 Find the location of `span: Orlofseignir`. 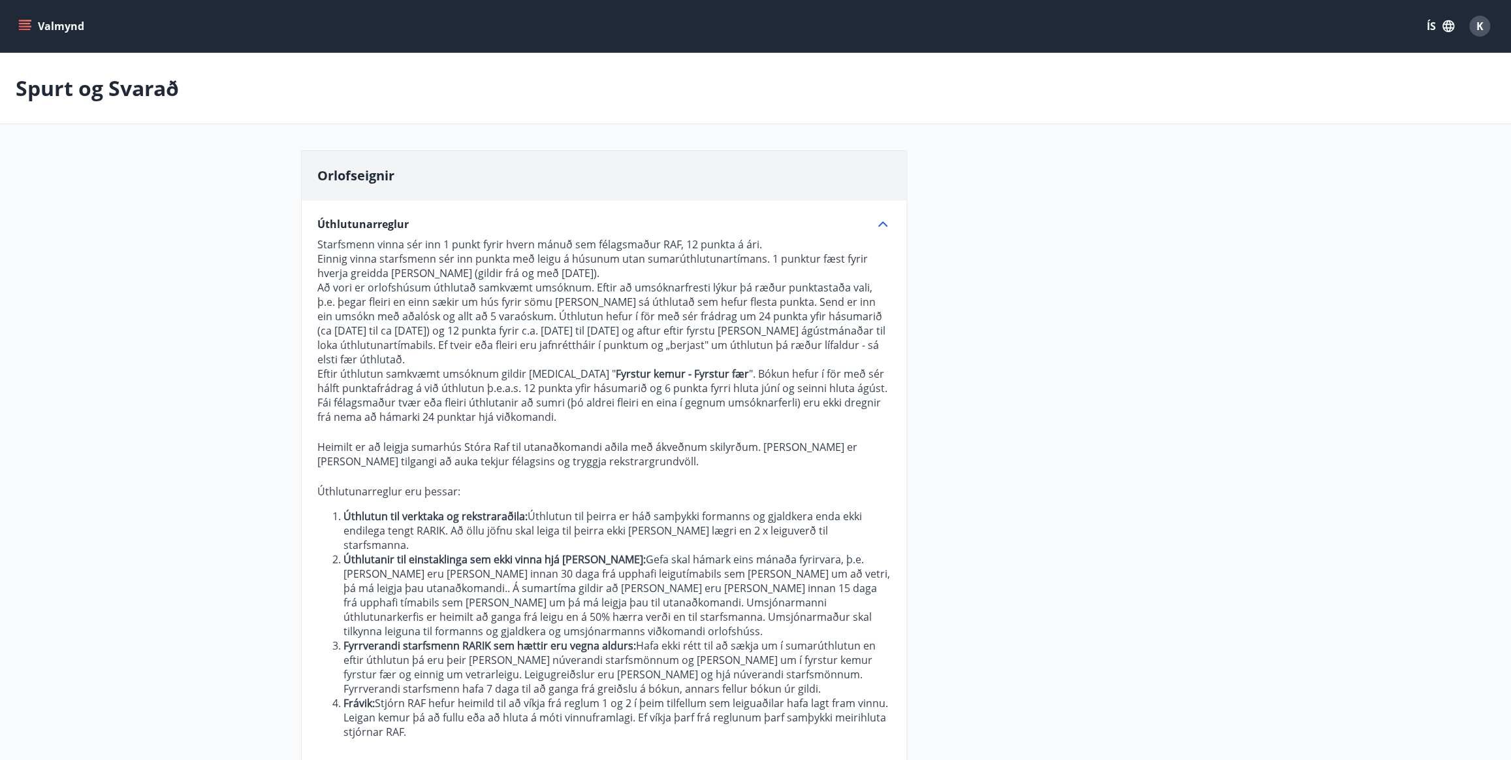

span: Orlofseignir is located at coordinates (356, 175).